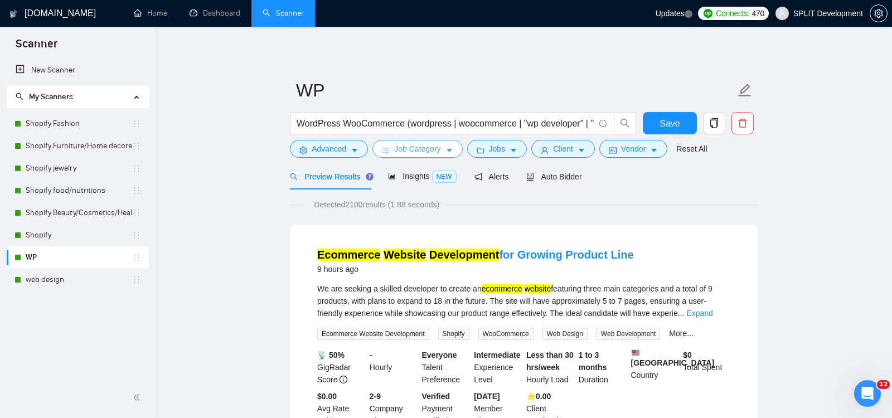 This screenshot has width=892, height=418. I want to click on mark: Website, so click(405, 255).